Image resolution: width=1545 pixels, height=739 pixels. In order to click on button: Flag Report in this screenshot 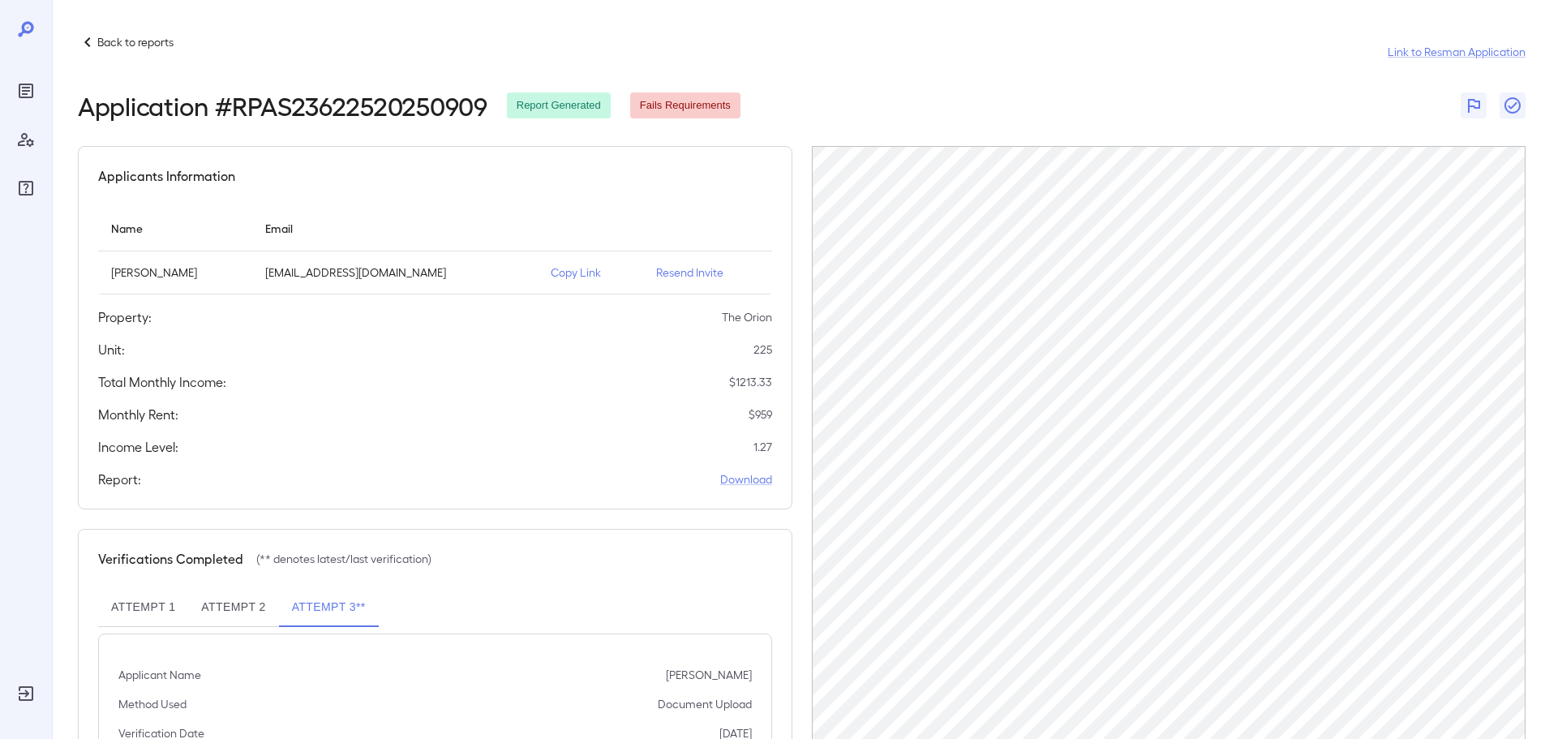, I will do `click(1473, 105)`.